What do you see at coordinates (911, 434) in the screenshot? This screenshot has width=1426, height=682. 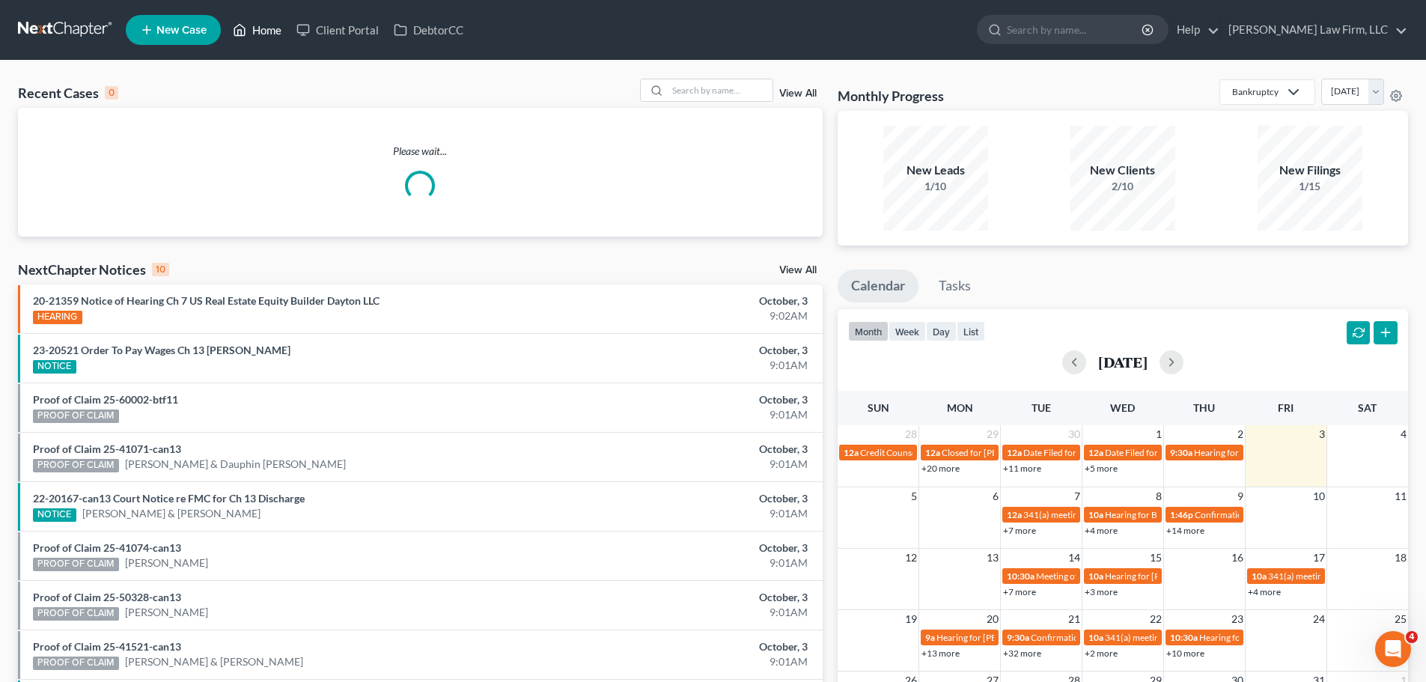 I see `span: 28` at bounding box center [911, 434].